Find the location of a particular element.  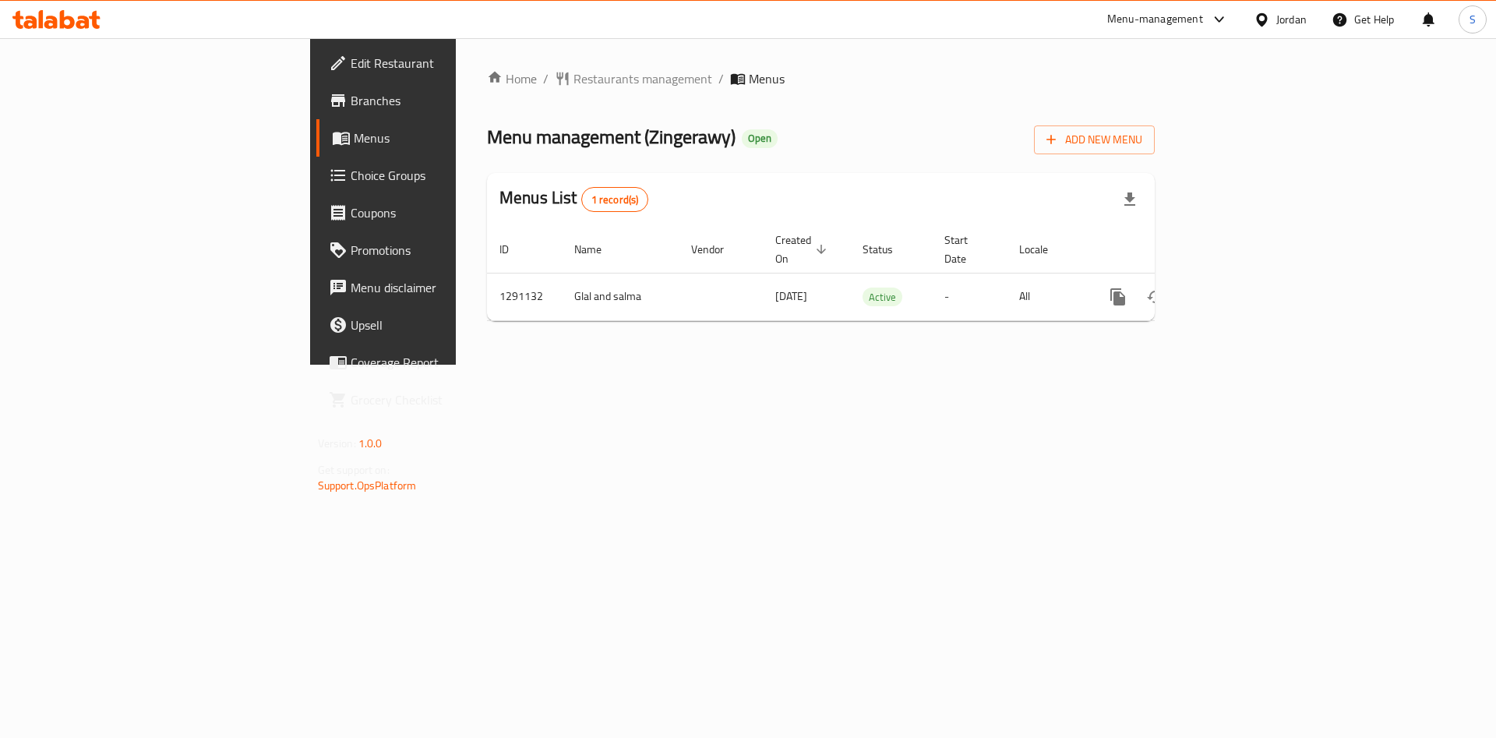

div: Export file is located at coordinates (1130, 200).